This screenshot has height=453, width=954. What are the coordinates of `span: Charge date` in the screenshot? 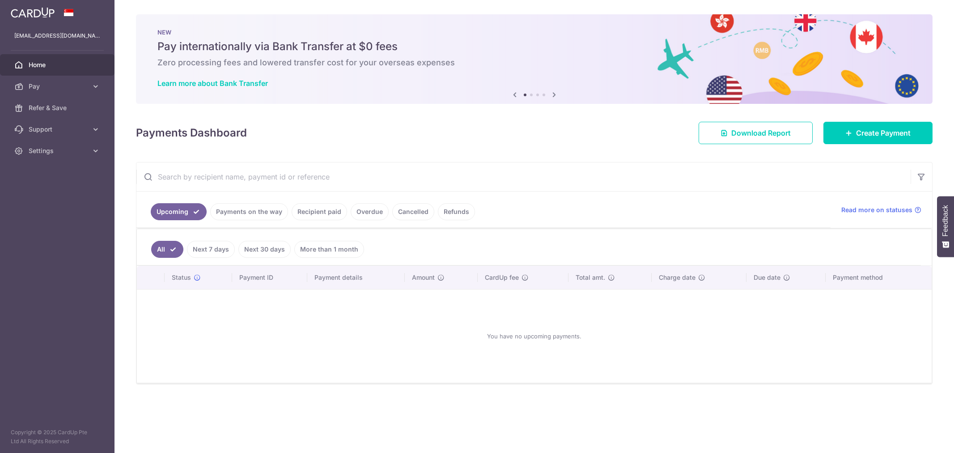 It's located at (677, 277).